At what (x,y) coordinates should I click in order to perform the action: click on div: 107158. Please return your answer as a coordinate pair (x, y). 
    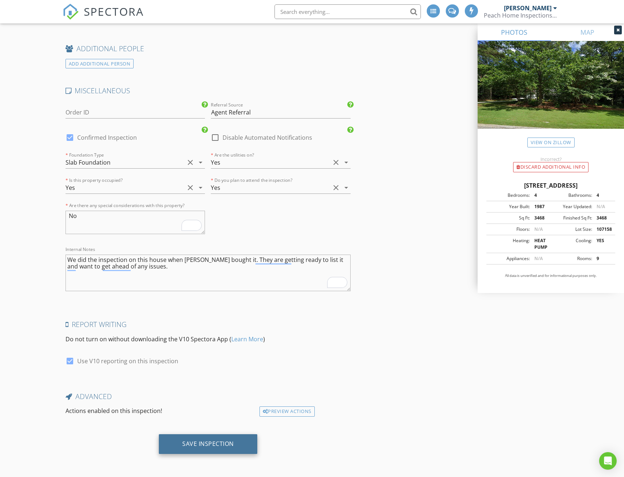
    Looking at the image, I should click on (602, 229).